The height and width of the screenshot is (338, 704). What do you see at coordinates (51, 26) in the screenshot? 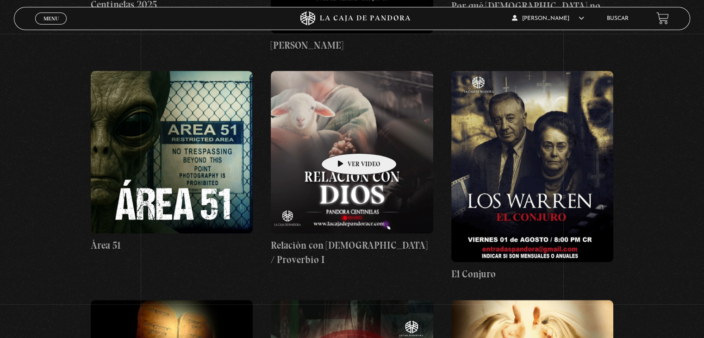
I see `span: Cerrar` at bounding box center [51, 26].